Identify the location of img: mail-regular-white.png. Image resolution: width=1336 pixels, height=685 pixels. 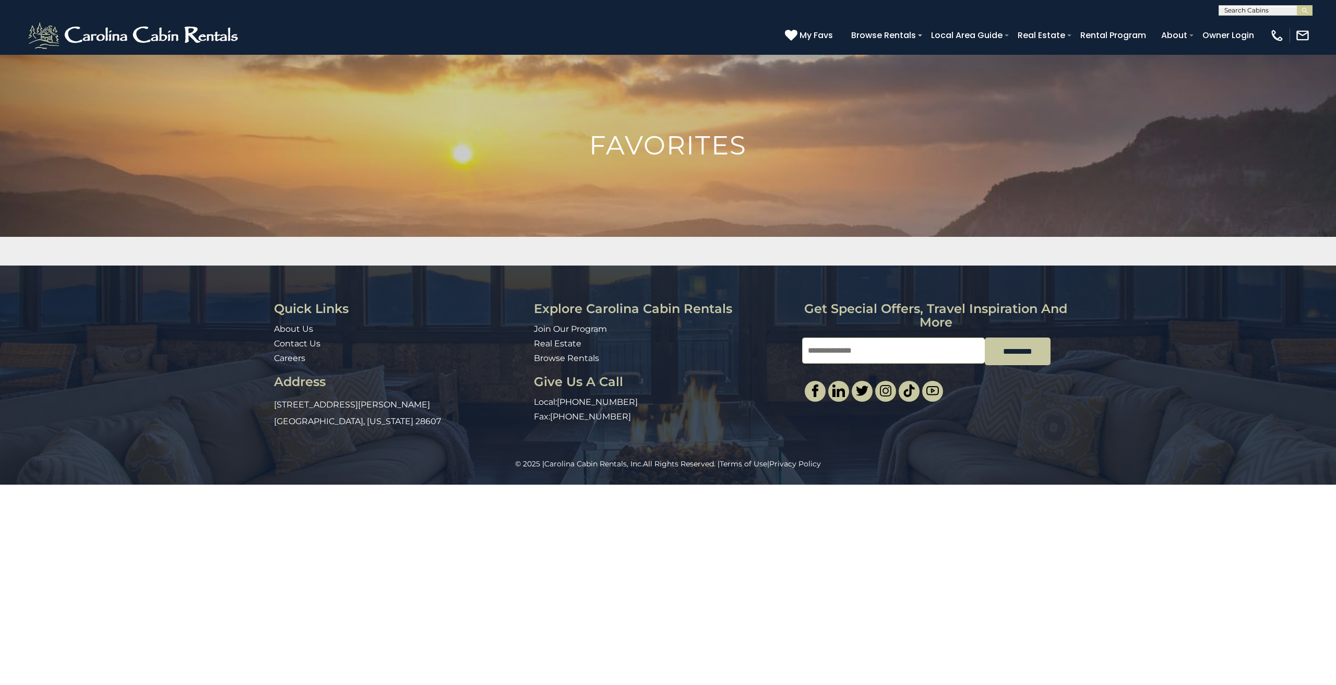
(1303, 35).